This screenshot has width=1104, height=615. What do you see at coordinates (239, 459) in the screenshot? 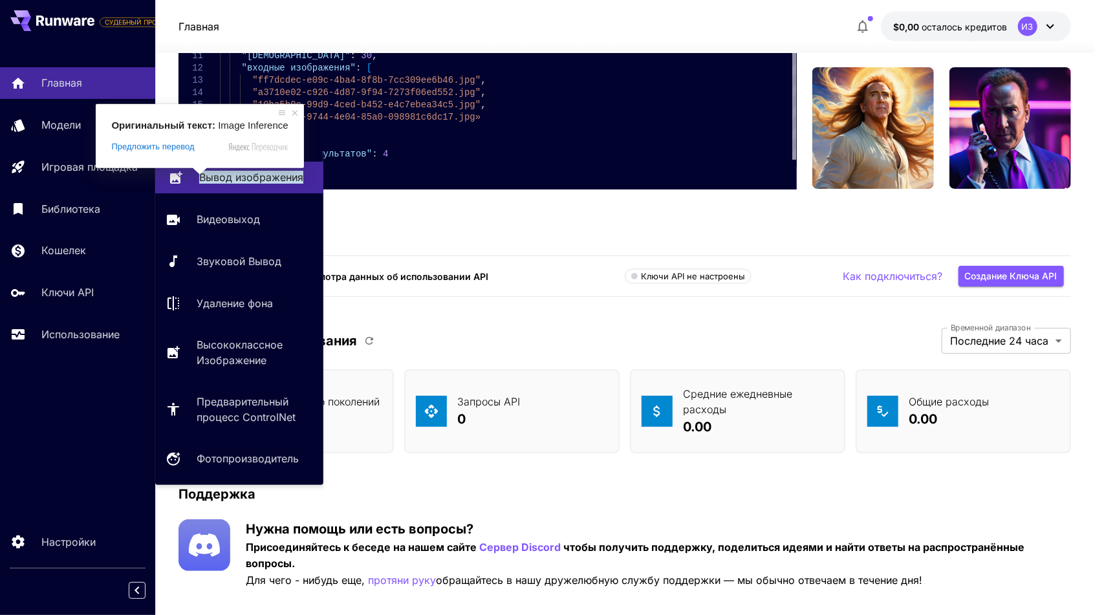
I see `a: Фотопроизводитель` at bounding box center [239, 459].